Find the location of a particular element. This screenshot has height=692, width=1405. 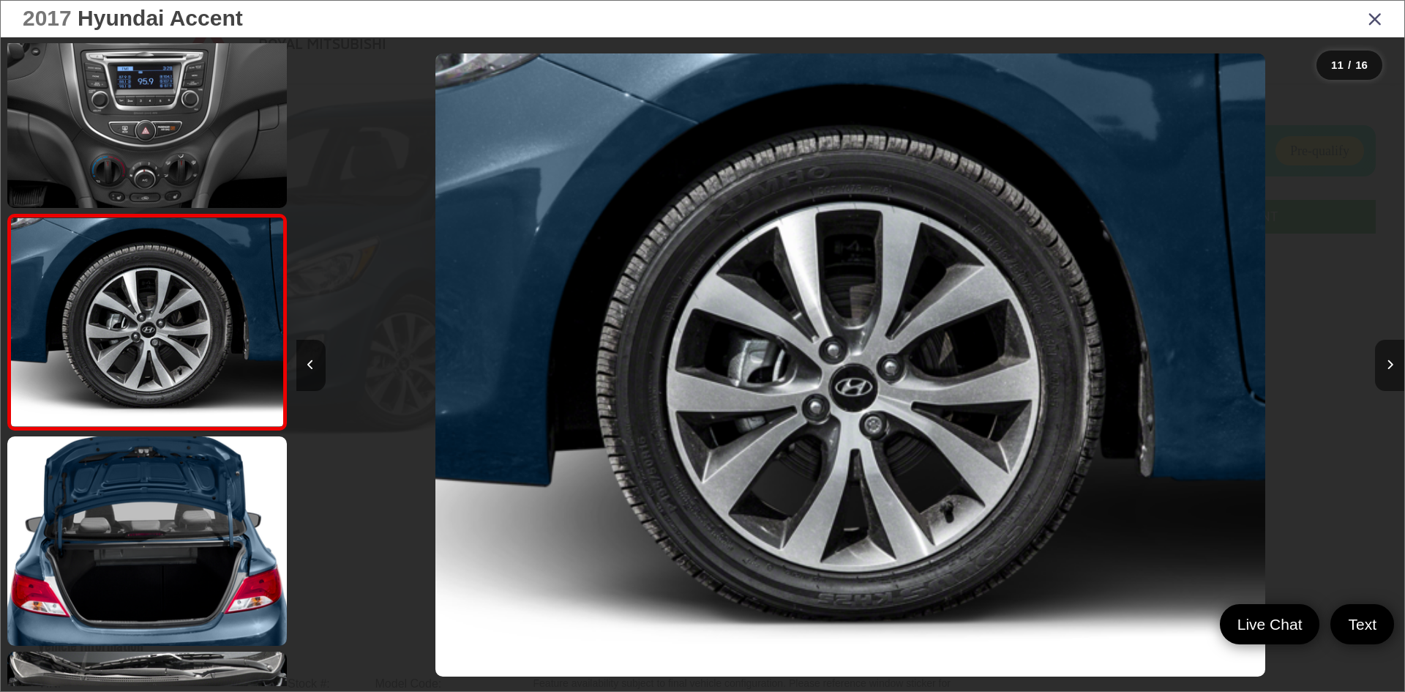

div: 2017 Hyundai Accent Value Edition 10 is located at coordinates (850, 364).